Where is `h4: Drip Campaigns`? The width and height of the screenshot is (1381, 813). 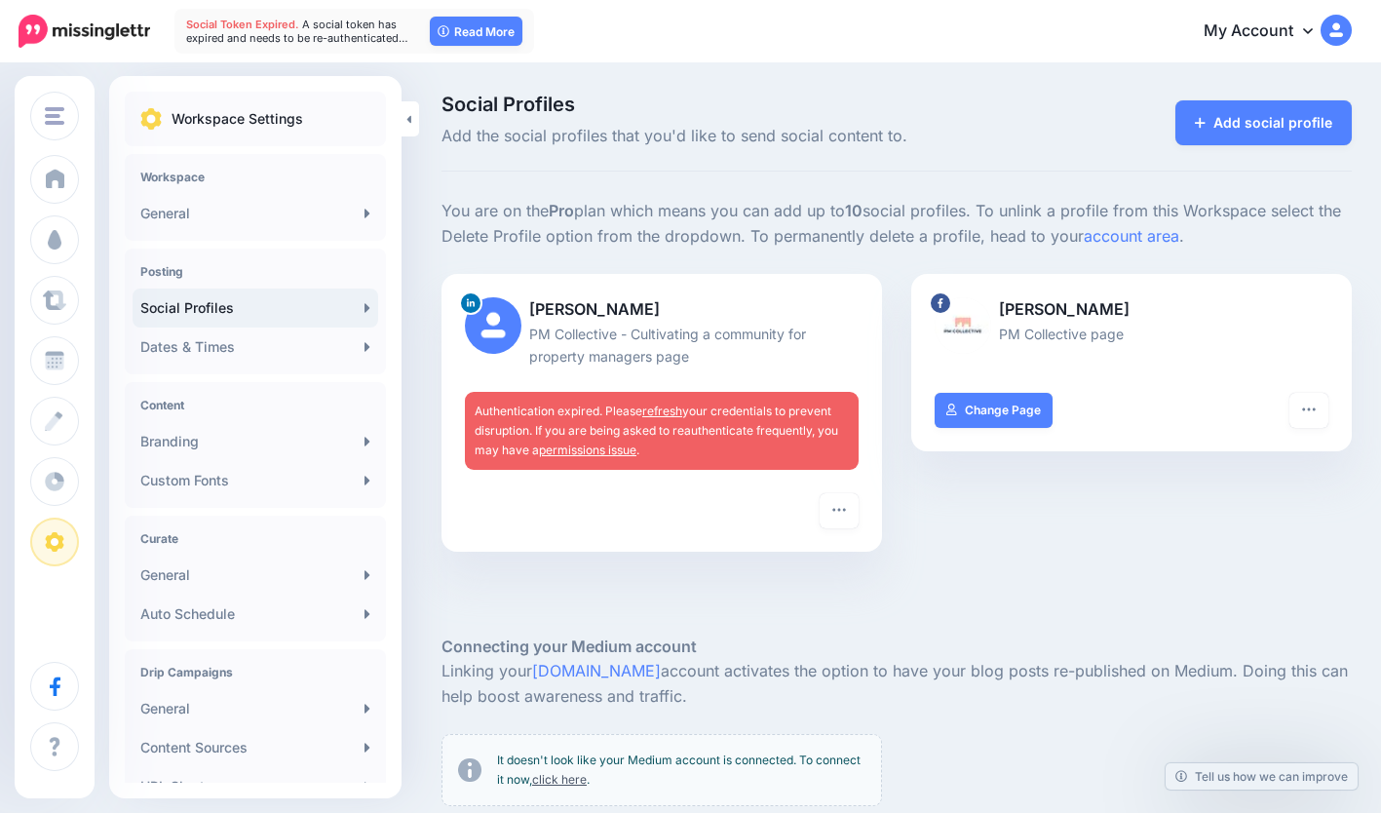
h4: Drip Campaigns is located at coordinates (255, 672).